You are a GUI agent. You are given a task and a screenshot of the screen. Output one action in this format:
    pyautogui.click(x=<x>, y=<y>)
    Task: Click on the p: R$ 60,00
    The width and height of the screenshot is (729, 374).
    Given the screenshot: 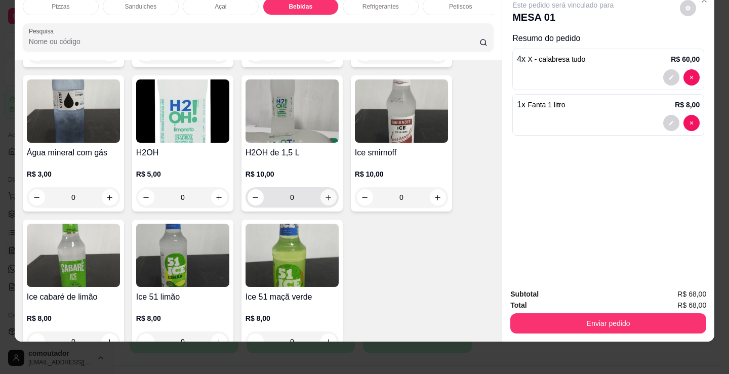 What is the action you would take?
    pyautogui.click(x=685, y=59)
    